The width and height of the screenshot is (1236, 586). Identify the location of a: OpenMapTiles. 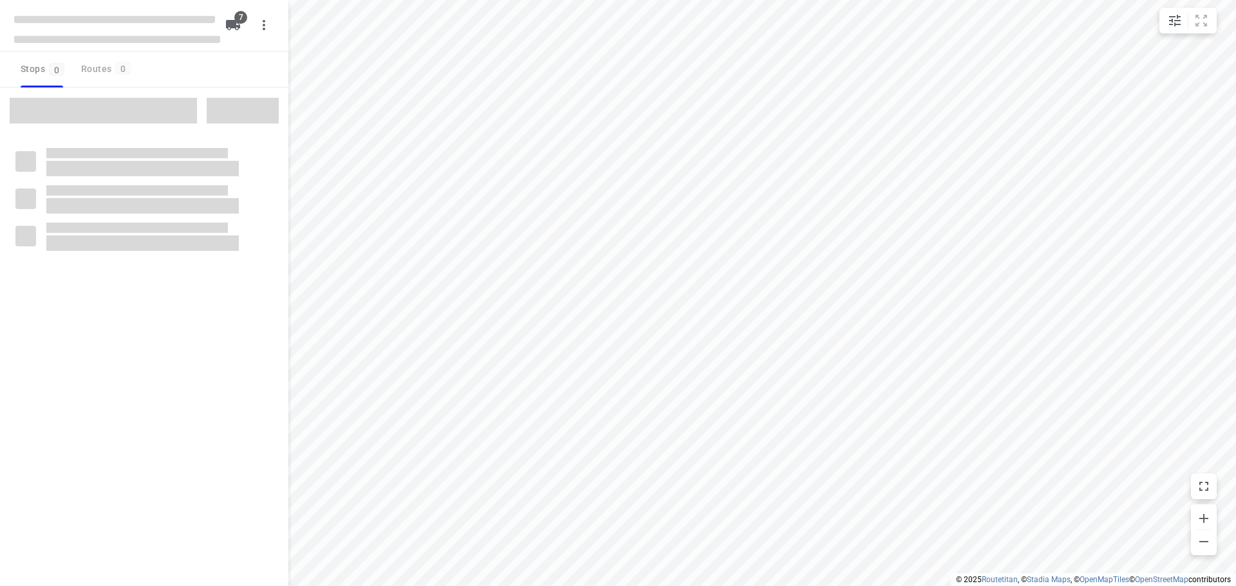
(1104, 580).